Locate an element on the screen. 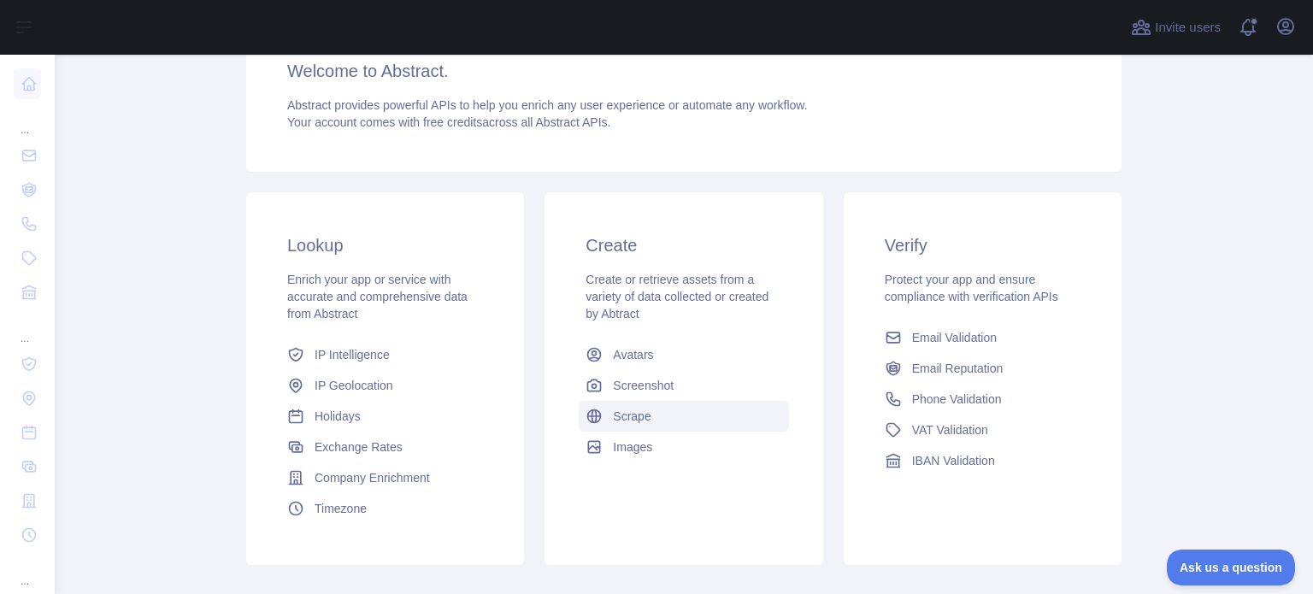  span: Scrape is located at coordinates (632, 416).